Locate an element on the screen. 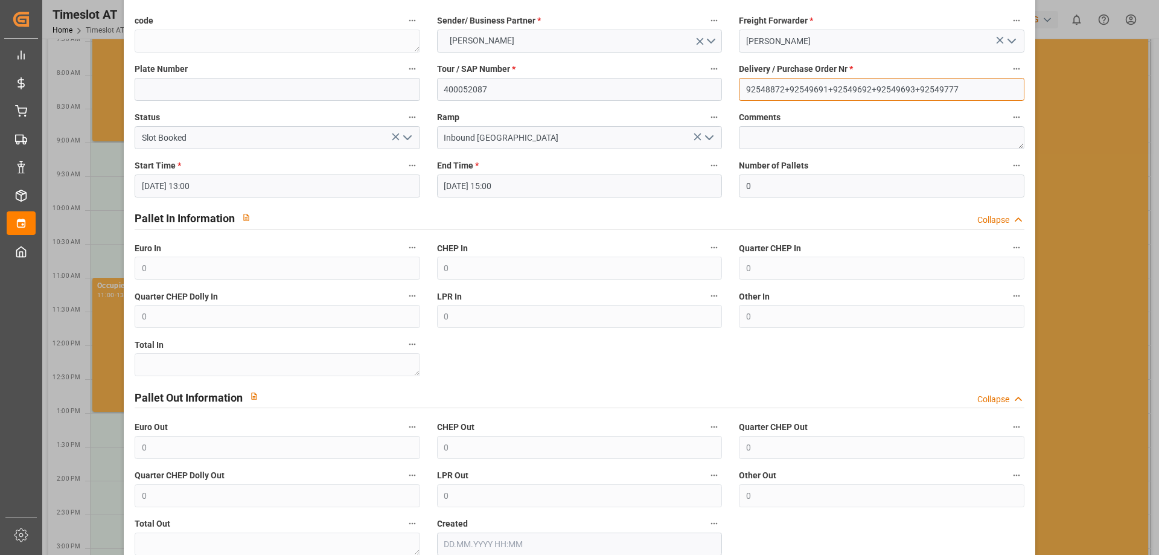  button: Quarter CHEP Dolly Out is located at coordinates (412, 475).